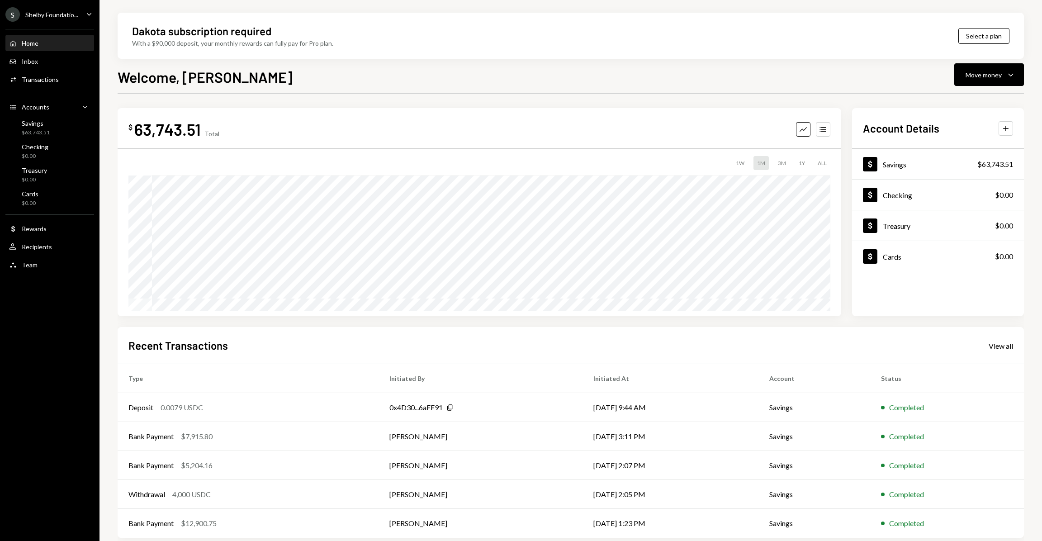 Image resolution: width=1042 pixels, height=541 pixels. I want to click on div: Inbox, so click(30, 61).